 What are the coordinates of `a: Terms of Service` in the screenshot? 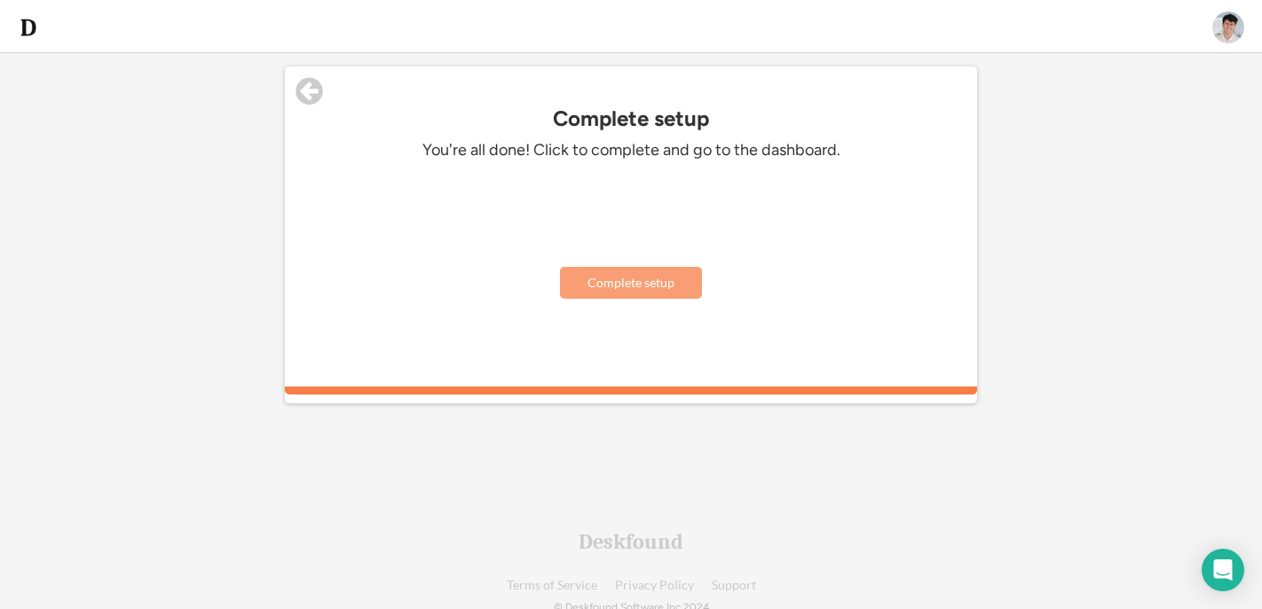 It's located at (552, 586).